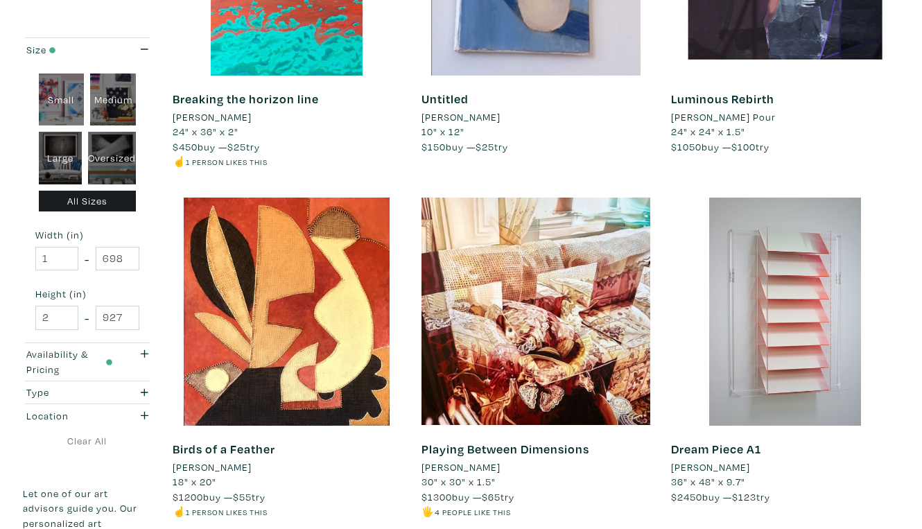  Describe the element at coordinates (87, 415) in the screenshot. I see `button: Location` at that location.